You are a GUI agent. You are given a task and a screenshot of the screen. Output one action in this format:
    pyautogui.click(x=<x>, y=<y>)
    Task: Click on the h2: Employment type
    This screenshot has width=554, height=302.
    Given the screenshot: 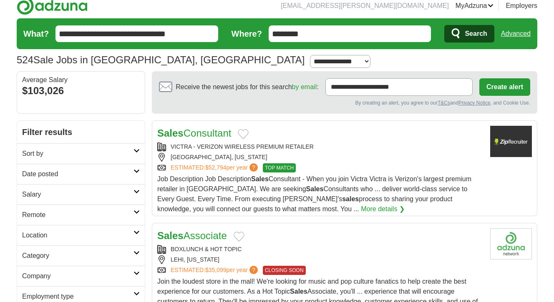 What is the action you would take?
    pyautogui.click(x=78, y=297)
    